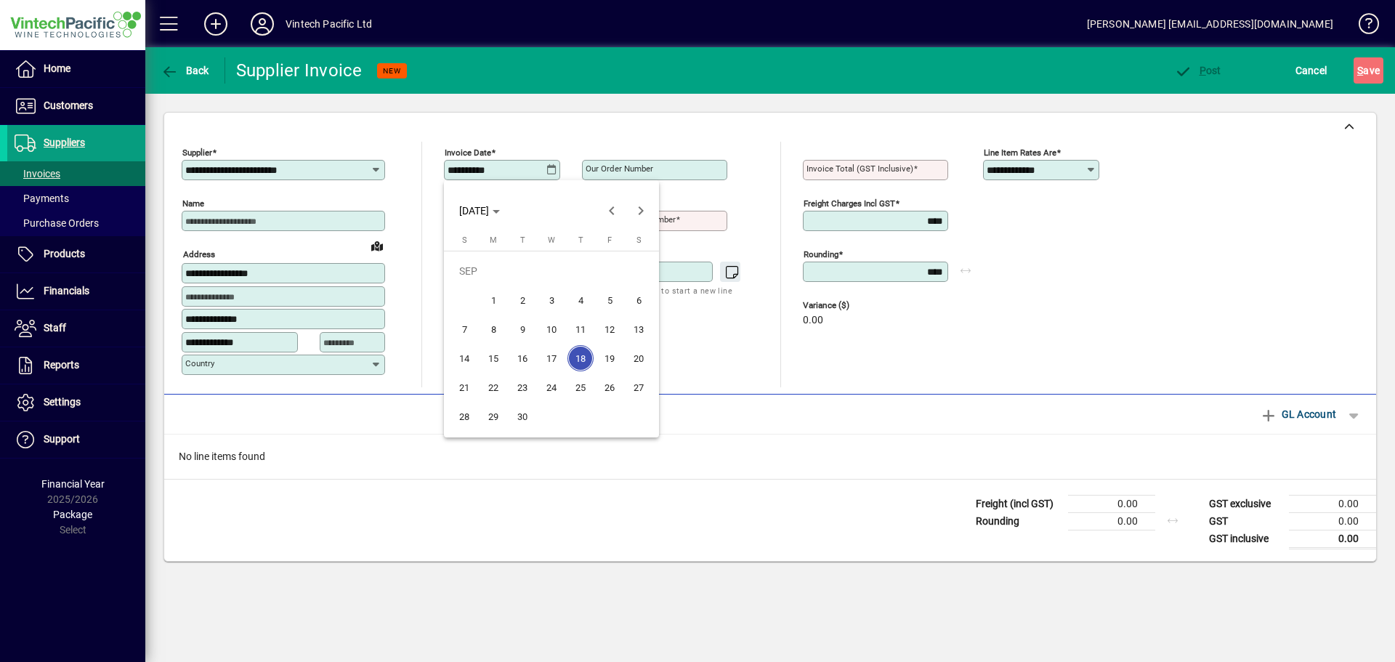 Image resolution: width=1395 pixels, height=662 pixels. What do you see at coordinates (493, 416) in the screenshot?
I see `button: Mon Sep 29 2025` at bounding box center [493, 416].